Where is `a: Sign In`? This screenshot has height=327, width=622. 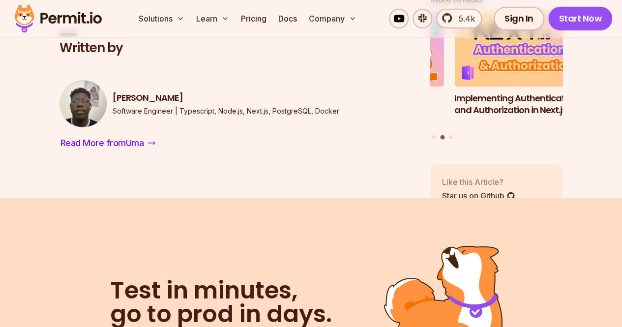 a: Sign In is located at coordinates (519, 19).